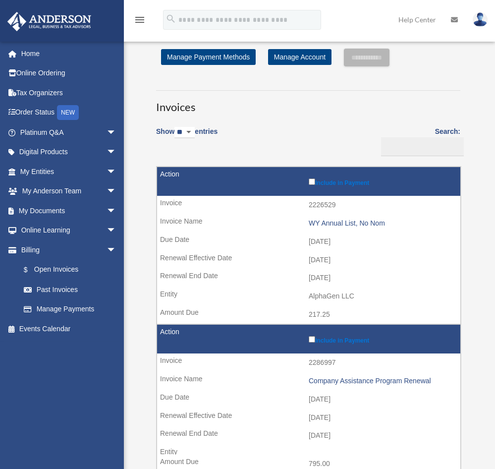 Image resolution: width=495 pixels, height=469 pixels. Describe the element at coordinates (69, 73) in the screenshot. I see `a: Online Ordering` at that location.